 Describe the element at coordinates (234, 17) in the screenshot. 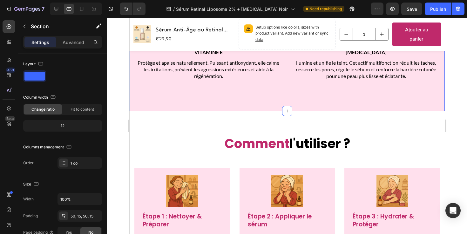

I see `input: quantity` at that location.